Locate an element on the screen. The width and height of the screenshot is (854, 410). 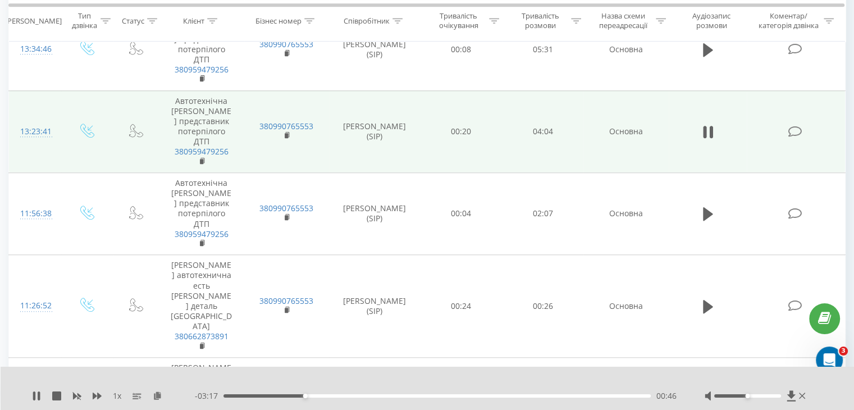
div: Аудіозапис розмови is located at coordinates (711, 21).